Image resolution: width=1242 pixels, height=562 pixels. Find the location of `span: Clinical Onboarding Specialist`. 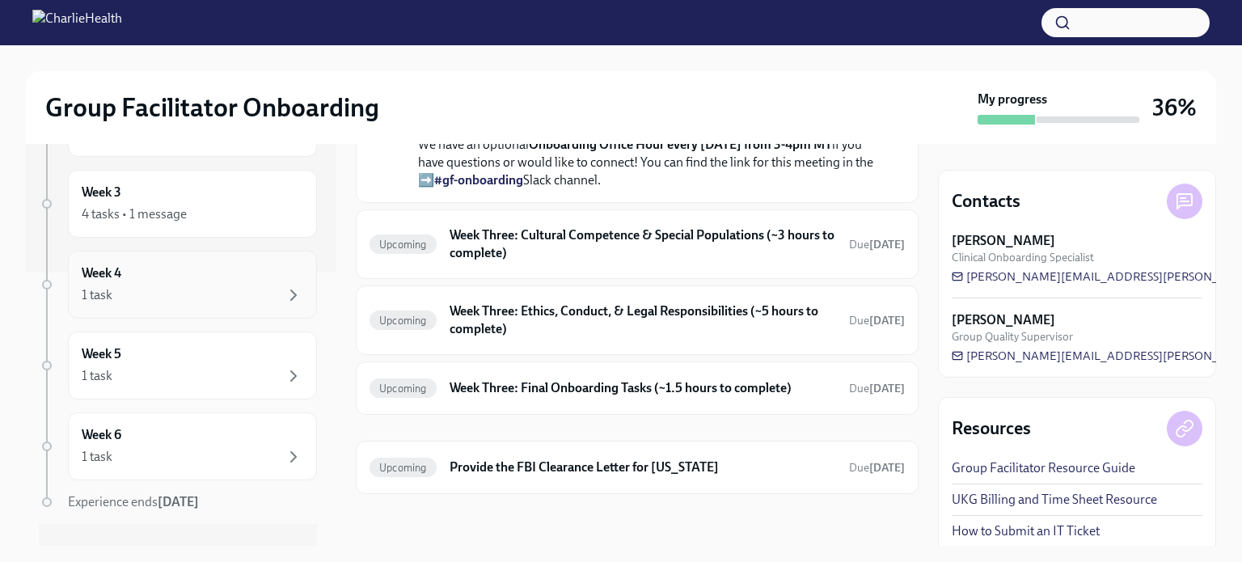

span: Clinical Onboarding Specialist is located at coordinates (1023, 257).